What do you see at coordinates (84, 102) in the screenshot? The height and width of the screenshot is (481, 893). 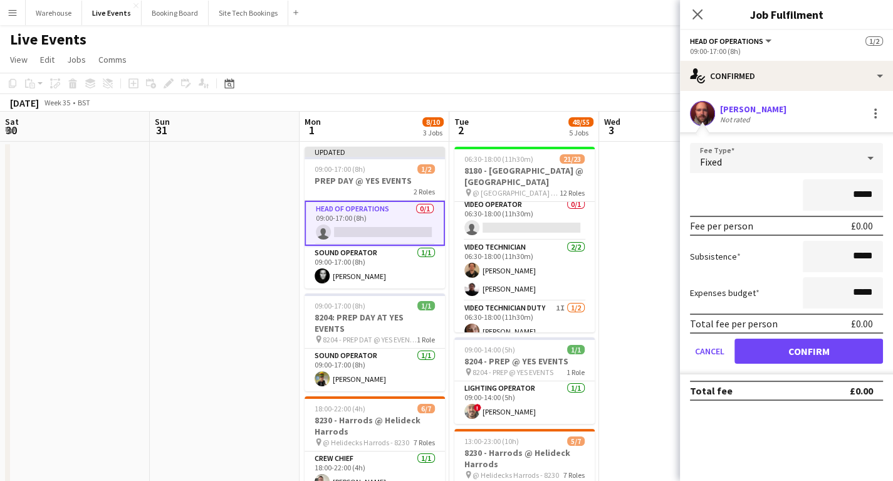 I see `div: BST` at bounding box center [84, 102].